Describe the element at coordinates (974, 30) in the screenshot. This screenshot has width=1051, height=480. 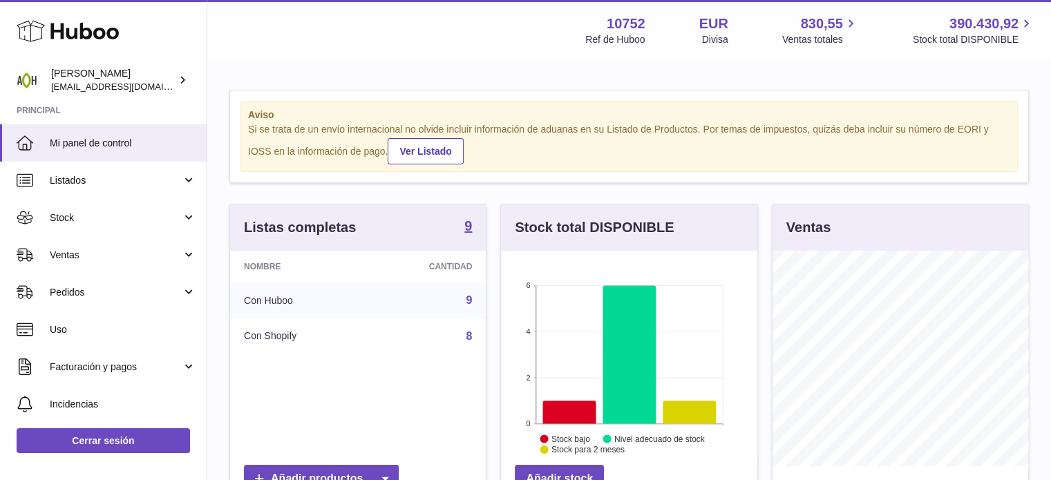
I see `a: 390.430,92 Stock total DISPONIBLE` at that location.